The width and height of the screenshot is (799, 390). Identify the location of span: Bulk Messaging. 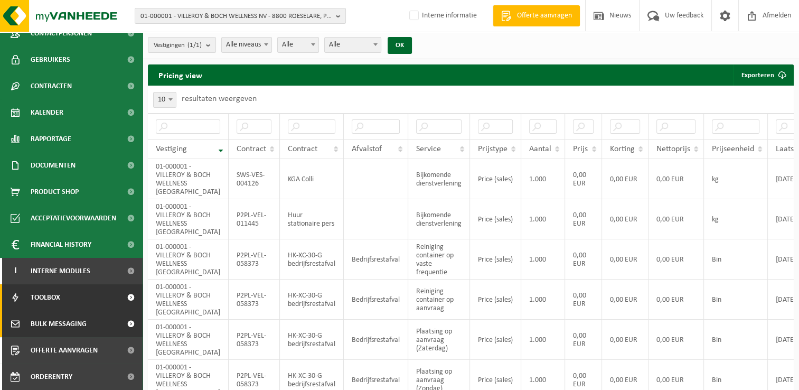
(59, 324).